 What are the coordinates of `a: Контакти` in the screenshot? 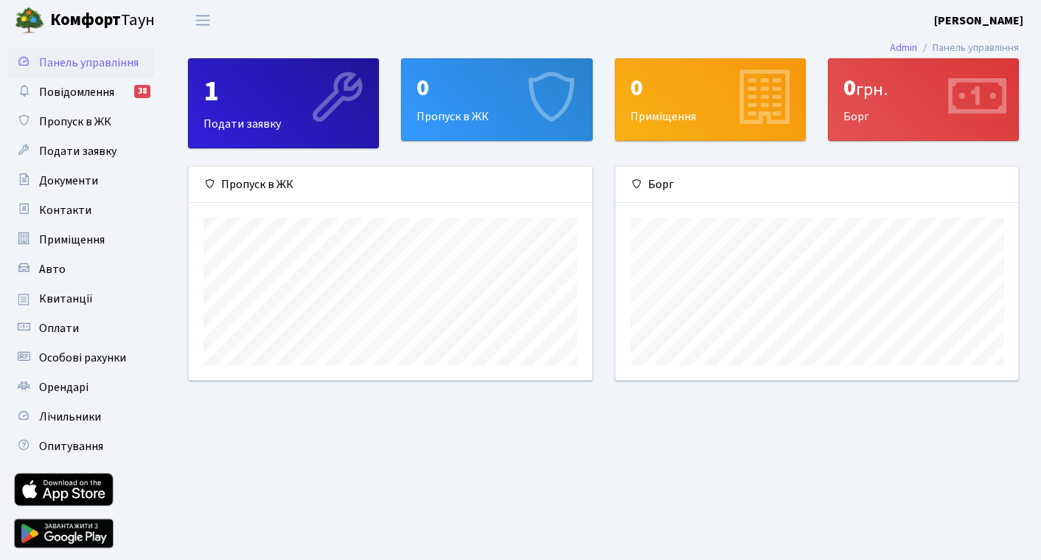 It's located at (81, 210).